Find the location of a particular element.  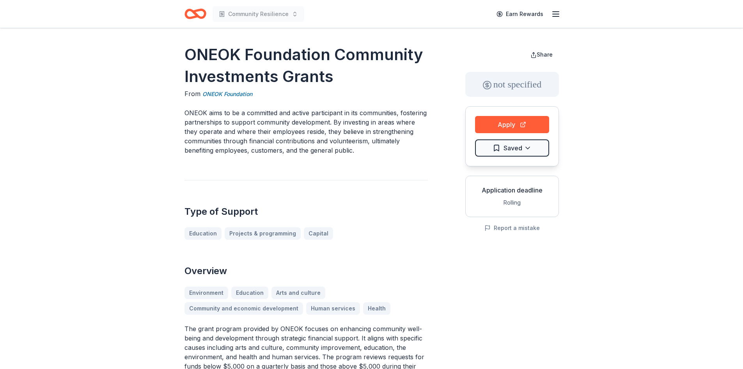

button: Share is located at coordinates (541, 55).